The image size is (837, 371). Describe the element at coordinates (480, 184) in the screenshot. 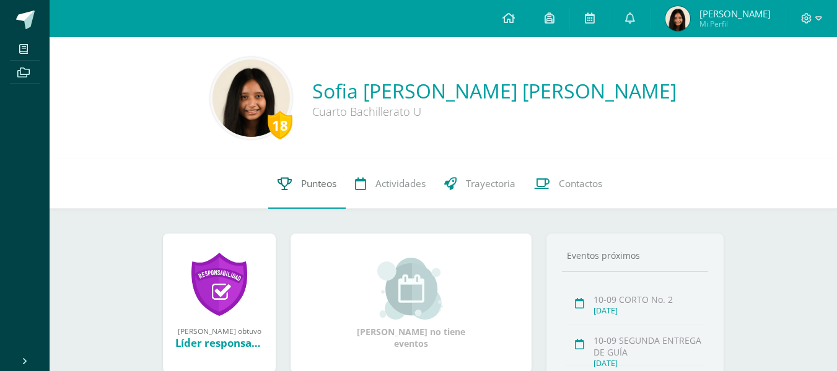

I see `a: Trayectoria` at that location.